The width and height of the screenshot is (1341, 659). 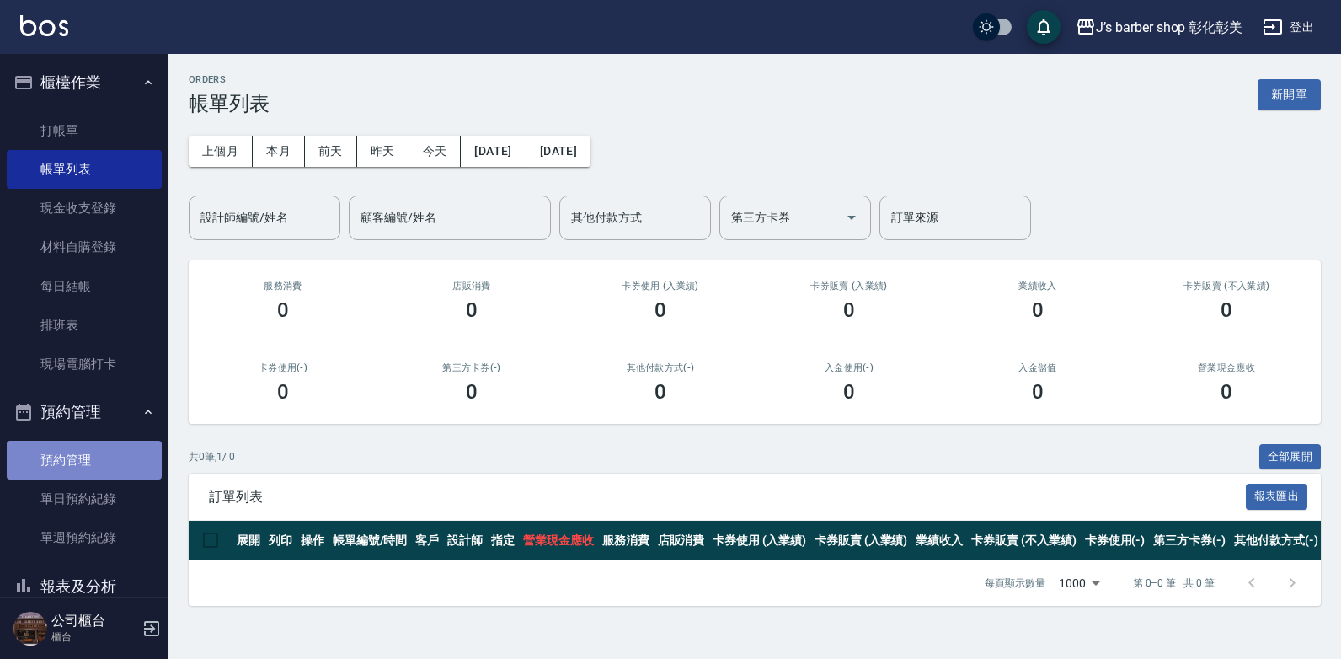 I want to click on button: Open, so click(x=852, y=217).